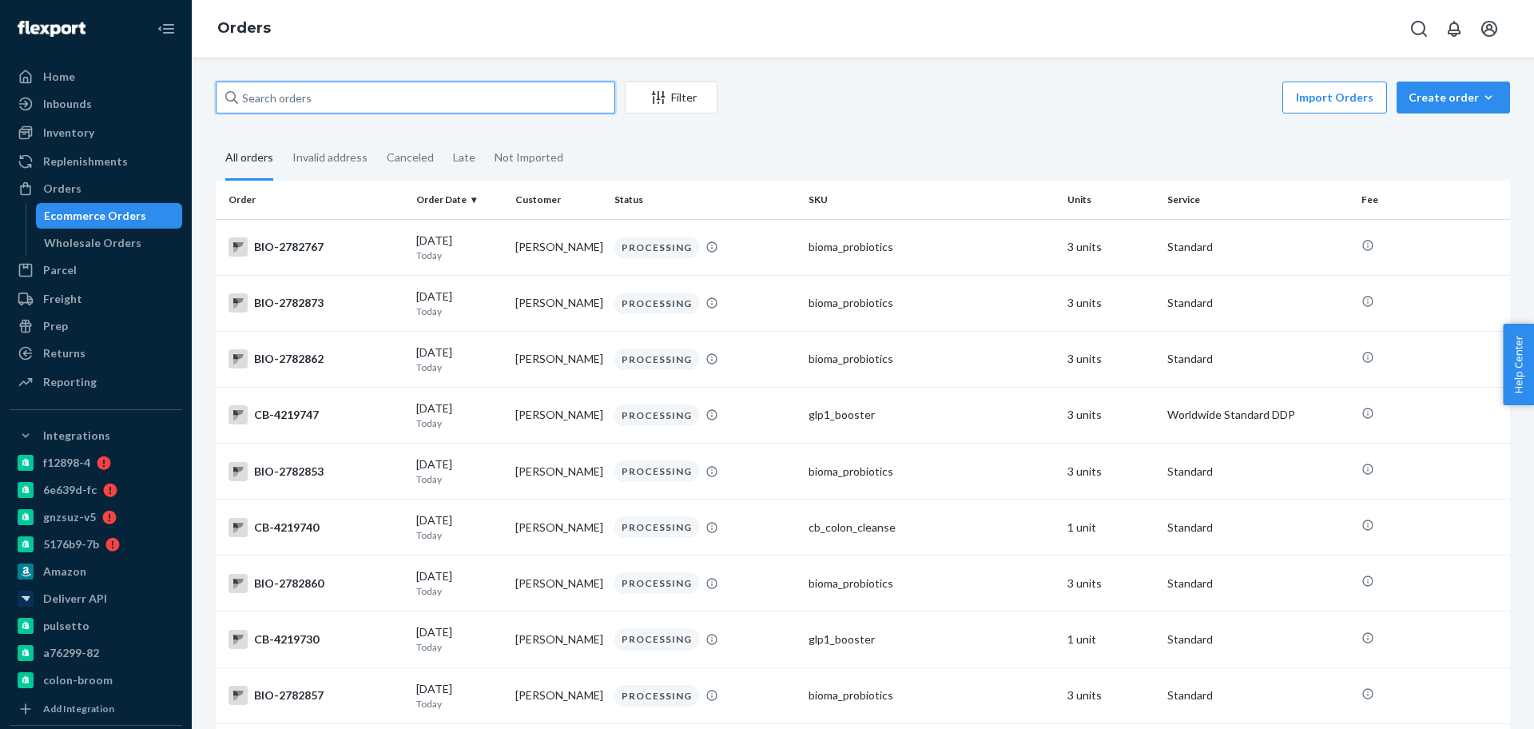  I want to click on a: Inventory, so click(96, 133).